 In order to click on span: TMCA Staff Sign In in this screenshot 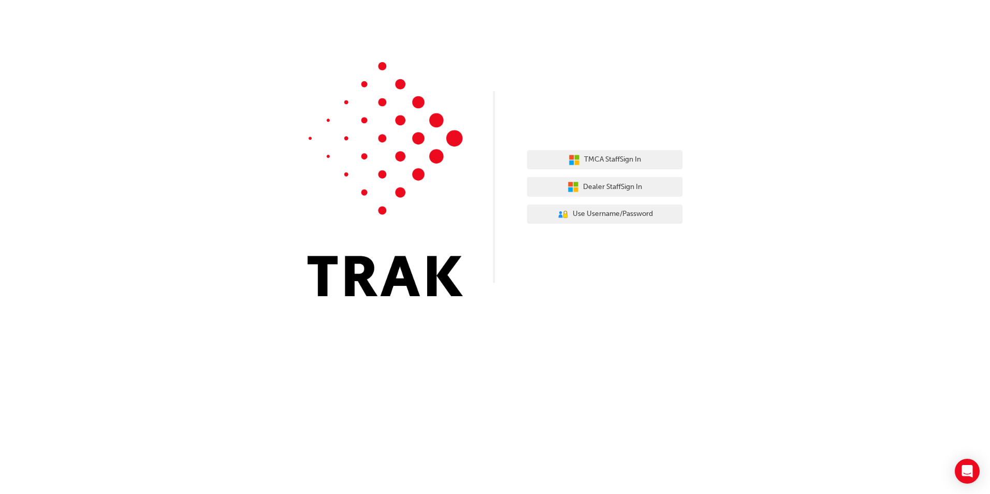, I will do `click(613, 159)`.